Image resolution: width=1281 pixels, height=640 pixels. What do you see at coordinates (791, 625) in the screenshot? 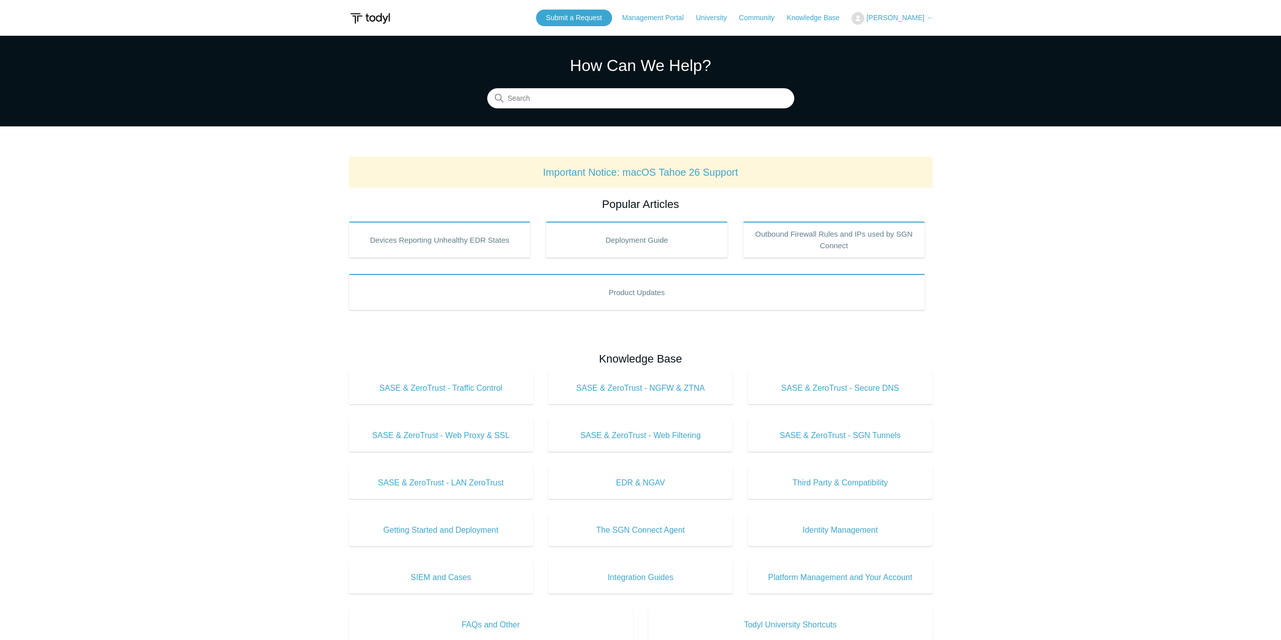
I see `span: Todyl University Shortcuts` at bounding box center [791, 625].